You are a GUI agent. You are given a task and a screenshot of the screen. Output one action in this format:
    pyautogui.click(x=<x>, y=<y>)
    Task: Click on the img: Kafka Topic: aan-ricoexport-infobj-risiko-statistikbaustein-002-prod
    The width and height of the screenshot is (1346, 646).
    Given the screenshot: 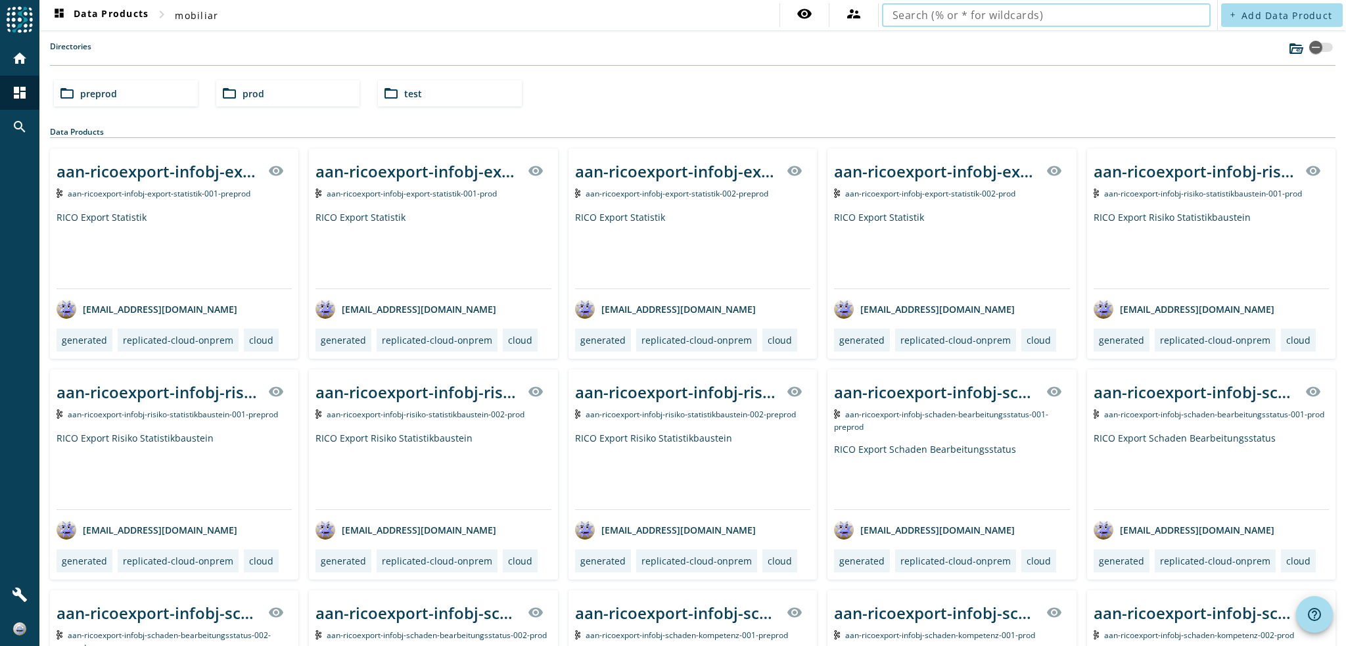 What is the action you would take?
    pyautogui.click(x=318, y=414)
    